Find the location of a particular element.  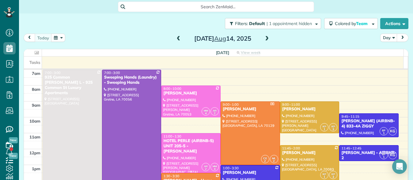

span: 1:30 - 3:30 is located at coordinates (171, 176).